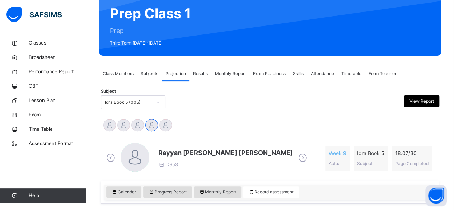  I want to click on span: CBT, so click(57, 86).